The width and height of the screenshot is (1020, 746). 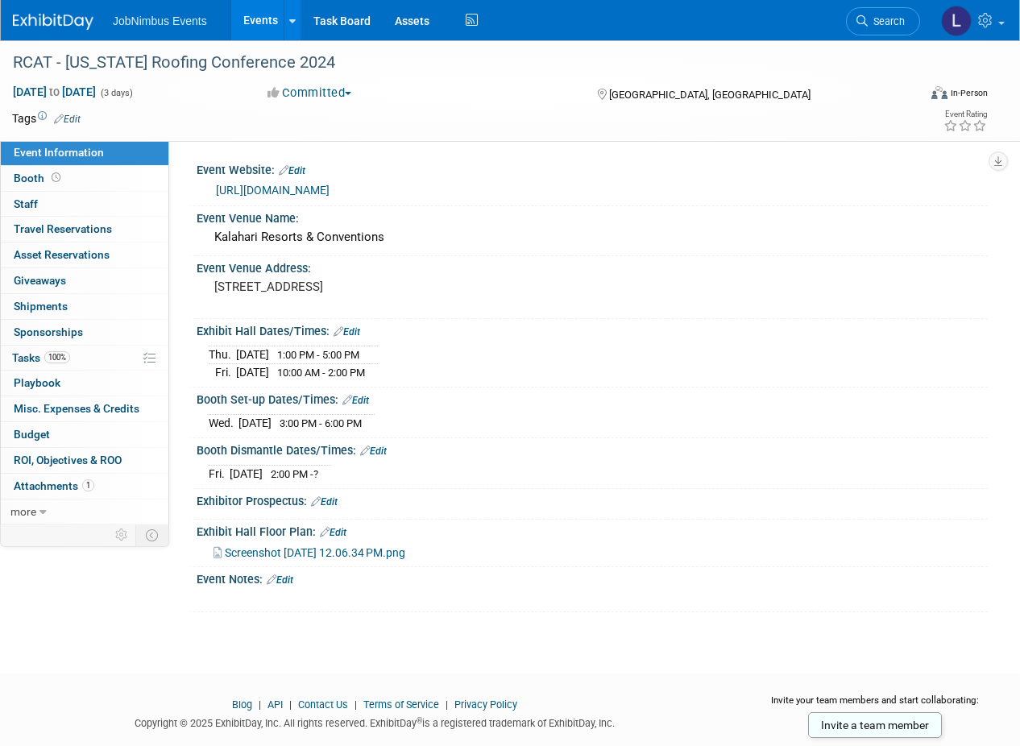 What do you see at coordinates (875, 705) in the screenshot?
I see `div: Invite your team members and start collaborating:` at bounding box center [875, 705].